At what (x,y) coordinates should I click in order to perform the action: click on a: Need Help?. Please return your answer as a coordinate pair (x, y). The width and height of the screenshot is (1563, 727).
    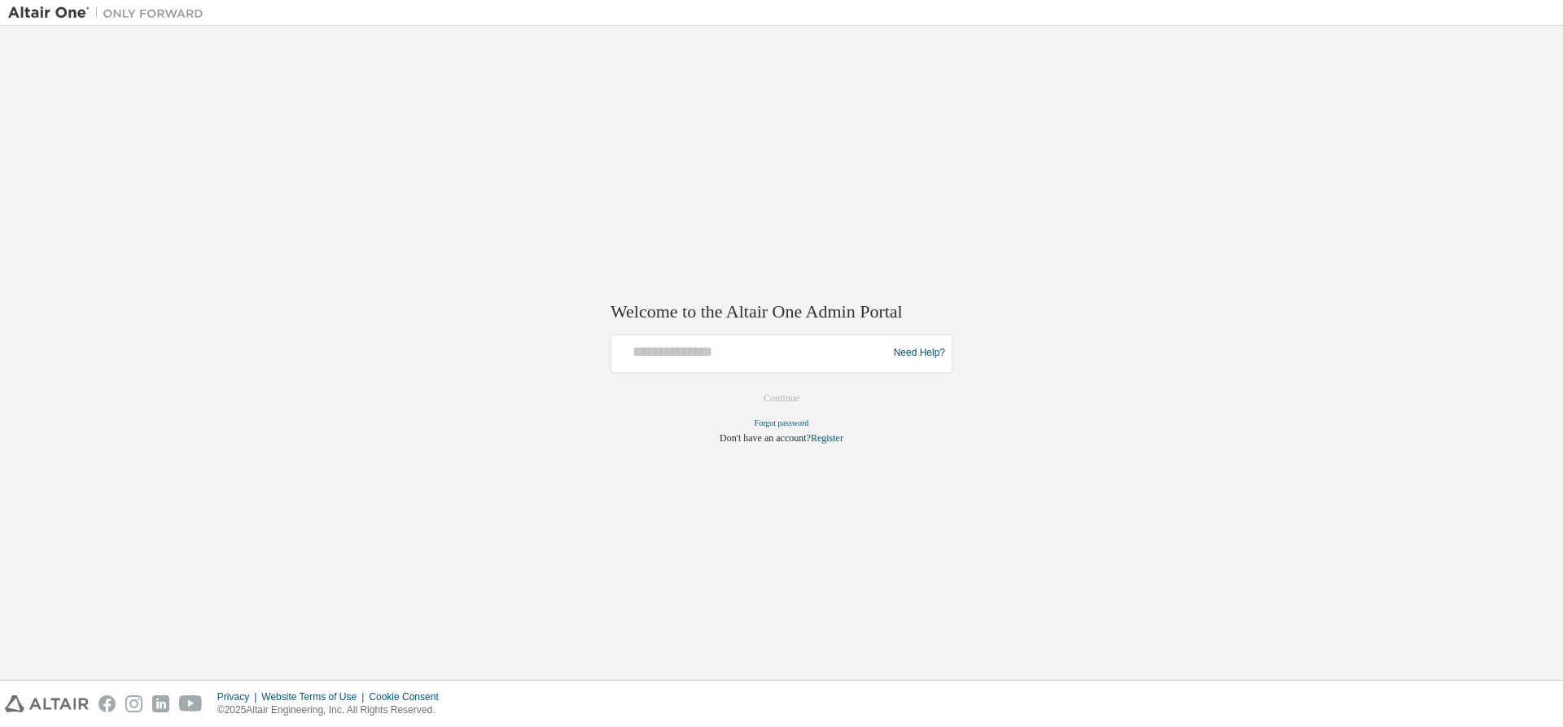
    Looking at the image, I should click on (919, 353).